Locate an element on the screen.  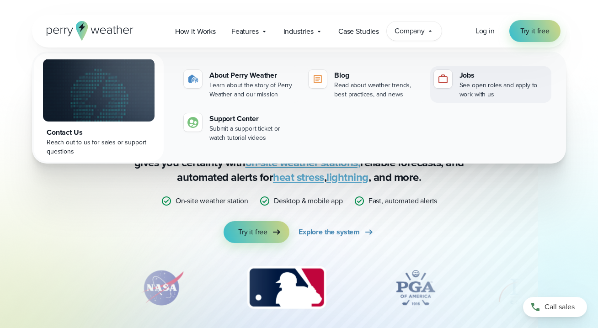
a: Jobs See open roles and apply to work with us is located at coordinates (490, 85).